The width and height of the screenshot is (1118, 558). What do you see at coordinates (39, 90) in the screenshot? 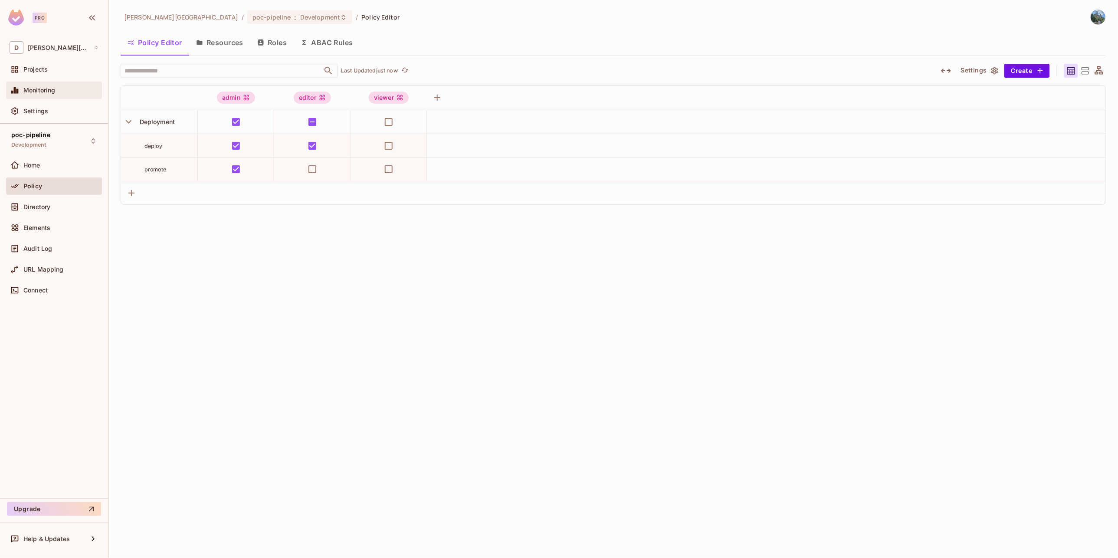
I see `span: Monitoring` at bounding box center [39, 90].